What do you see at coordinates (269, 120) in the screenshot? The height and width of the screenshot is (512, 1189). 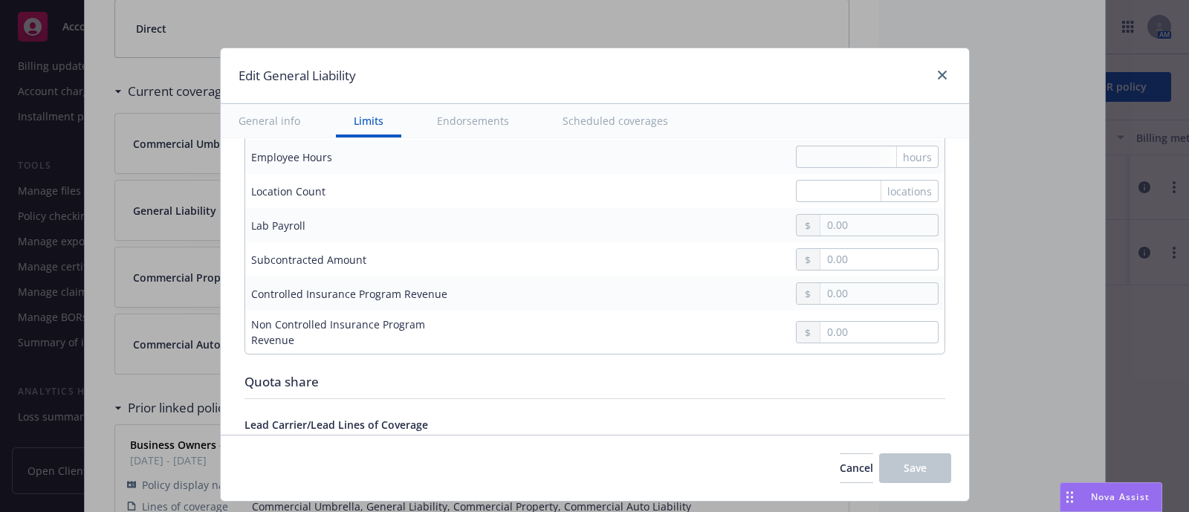 I see `button: General info` at bounding box center [269, 120].